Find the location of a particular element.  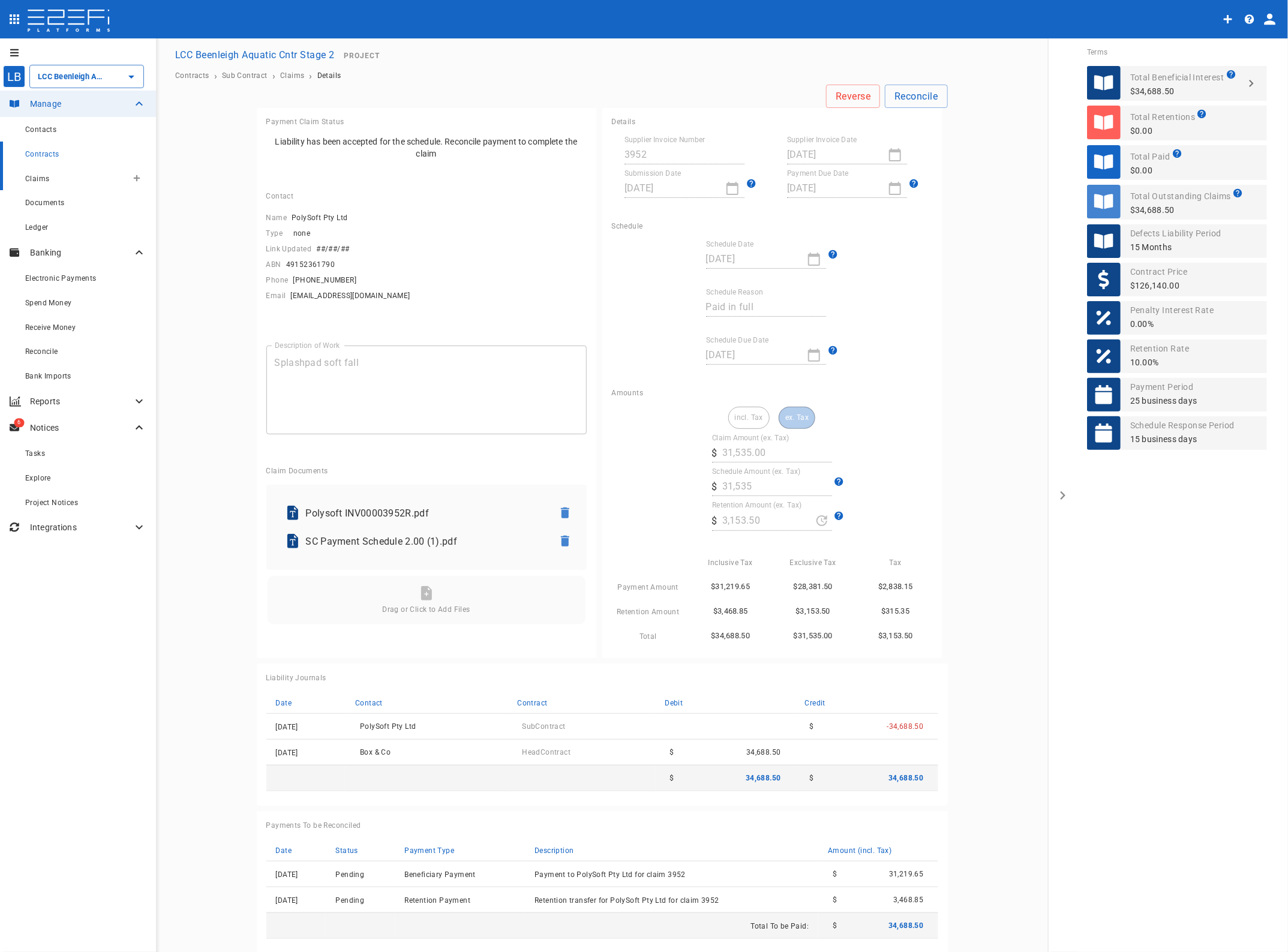

span: Electronic Payments is located at coordinates (61, 278).